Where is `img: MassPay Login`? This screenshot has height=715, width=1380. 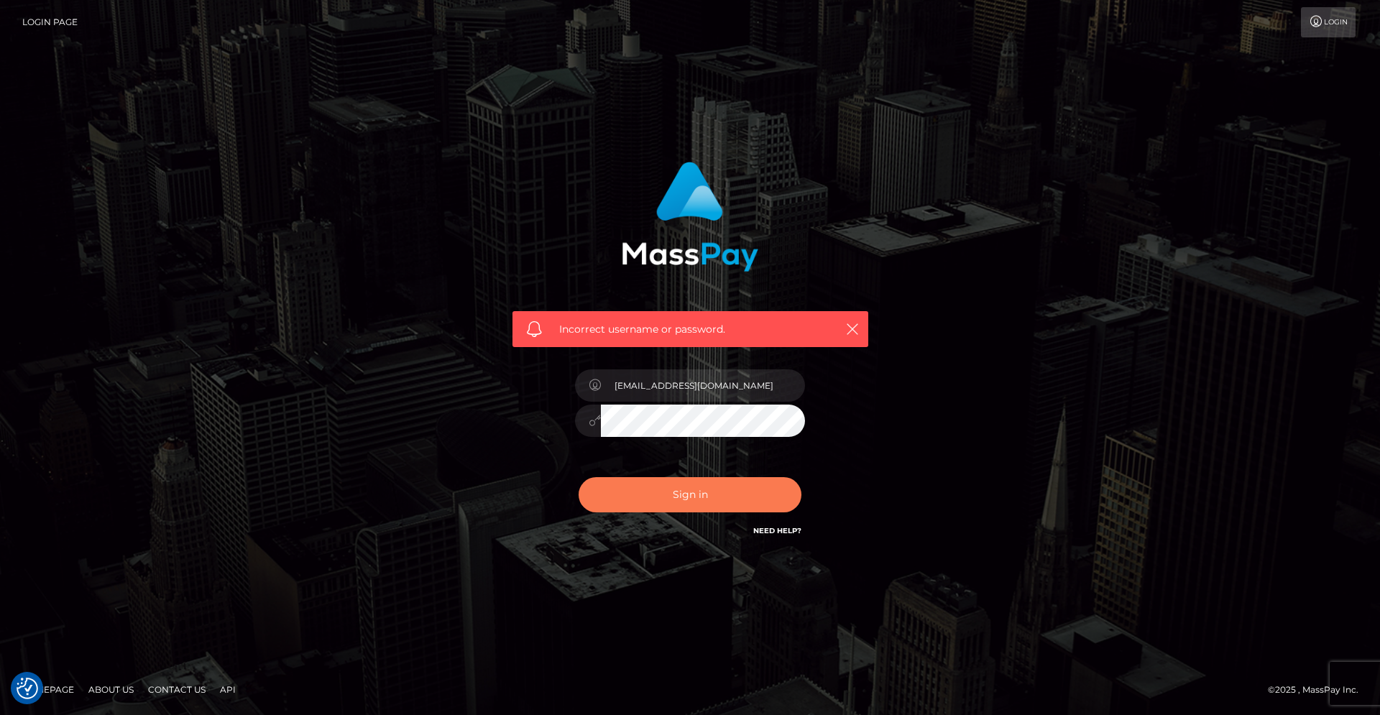
img: MassPay Login is located at coordinates (690, 216).